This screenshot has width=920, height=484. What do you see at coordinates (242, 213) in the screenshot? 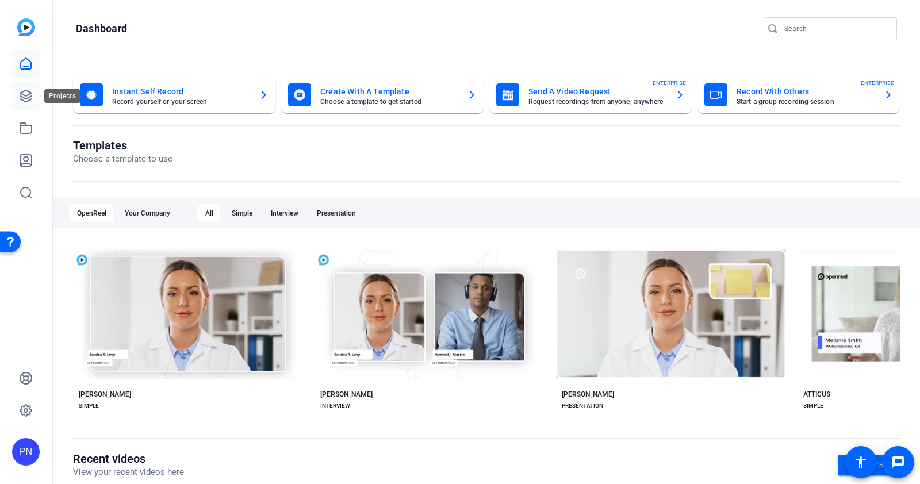
I see `div: Simple` at bounding box center [242, 213].